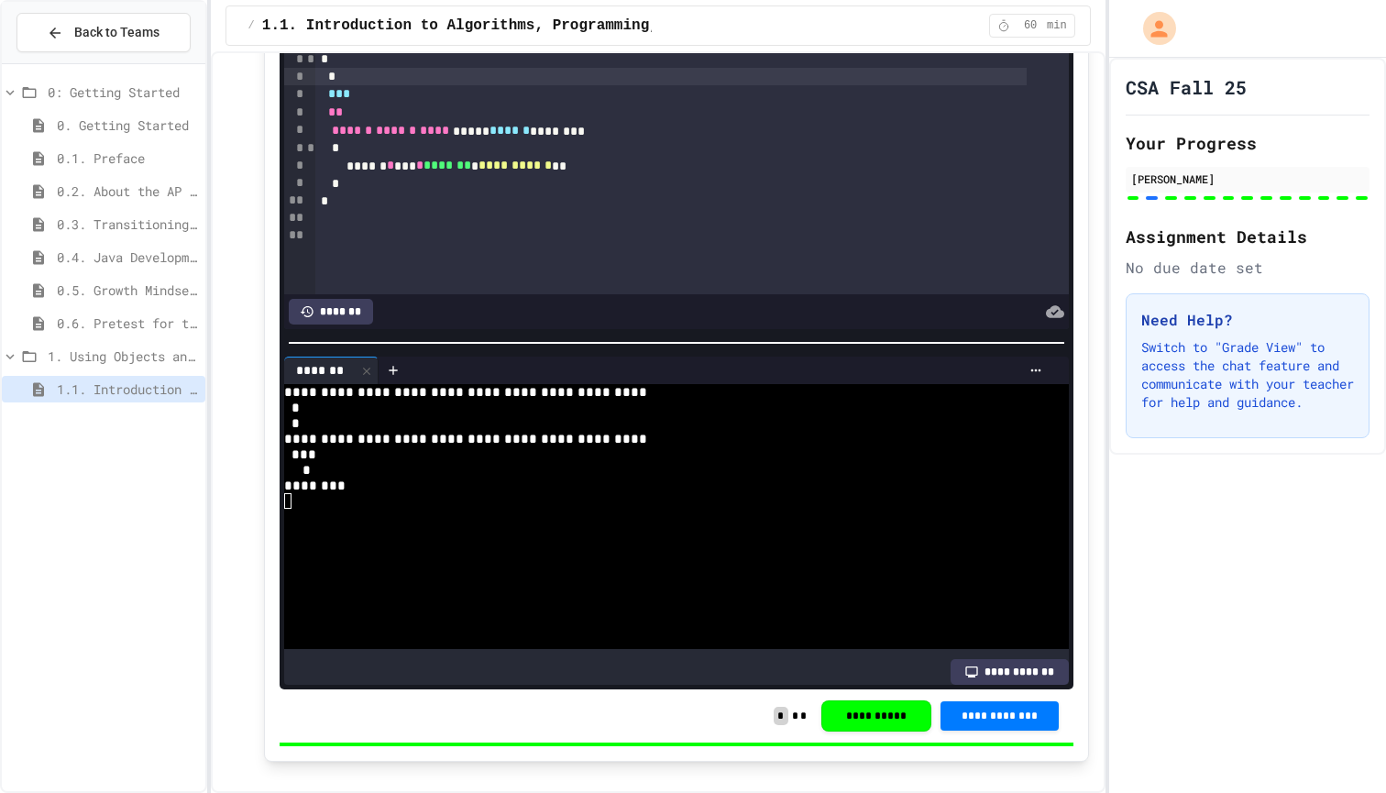  I want to click on span: 0.5. Growth Mindset and Pair Programming, so click(127, 290).